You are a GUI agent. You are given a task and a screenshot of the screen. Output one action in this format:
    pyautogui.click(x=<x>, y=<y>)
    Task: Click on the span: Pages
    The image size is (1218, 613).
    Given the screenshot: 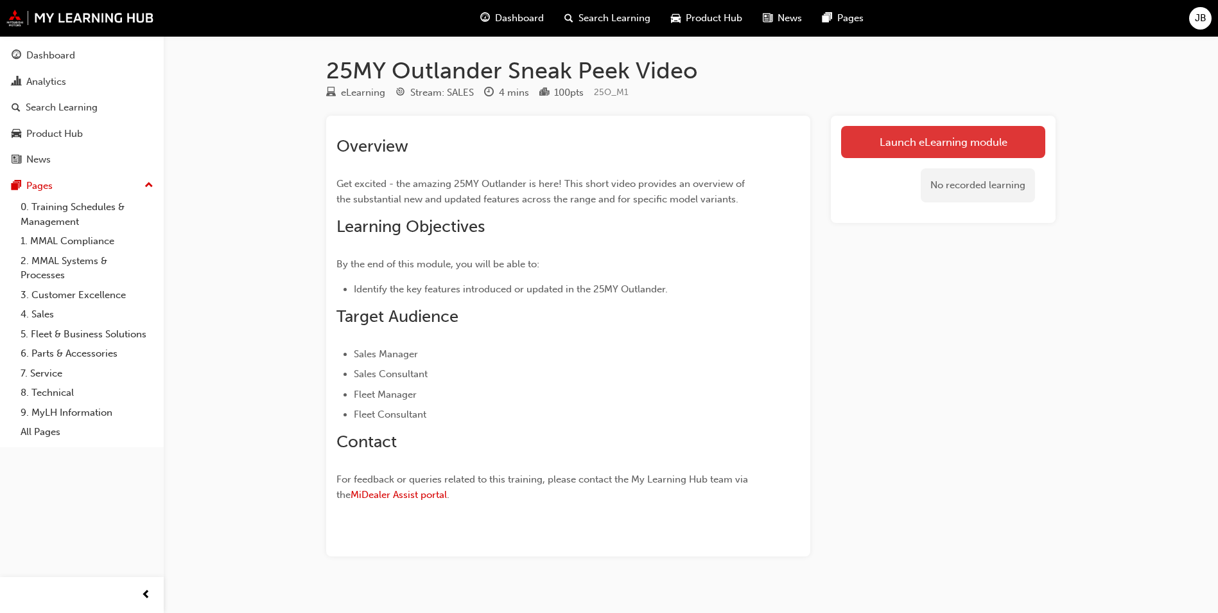 What is the action you would take?
    pyautogui.click(x=850, y=18)
    